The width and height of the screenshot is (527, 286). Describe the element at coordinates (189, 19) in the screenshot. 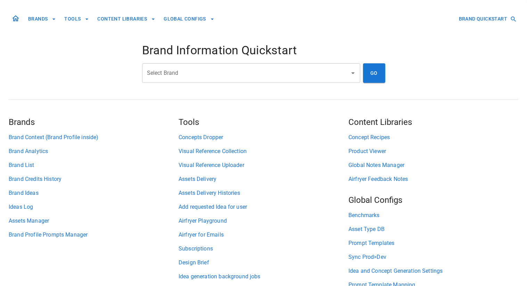

I see `button: GLOBAL CONFIGS` at that location.